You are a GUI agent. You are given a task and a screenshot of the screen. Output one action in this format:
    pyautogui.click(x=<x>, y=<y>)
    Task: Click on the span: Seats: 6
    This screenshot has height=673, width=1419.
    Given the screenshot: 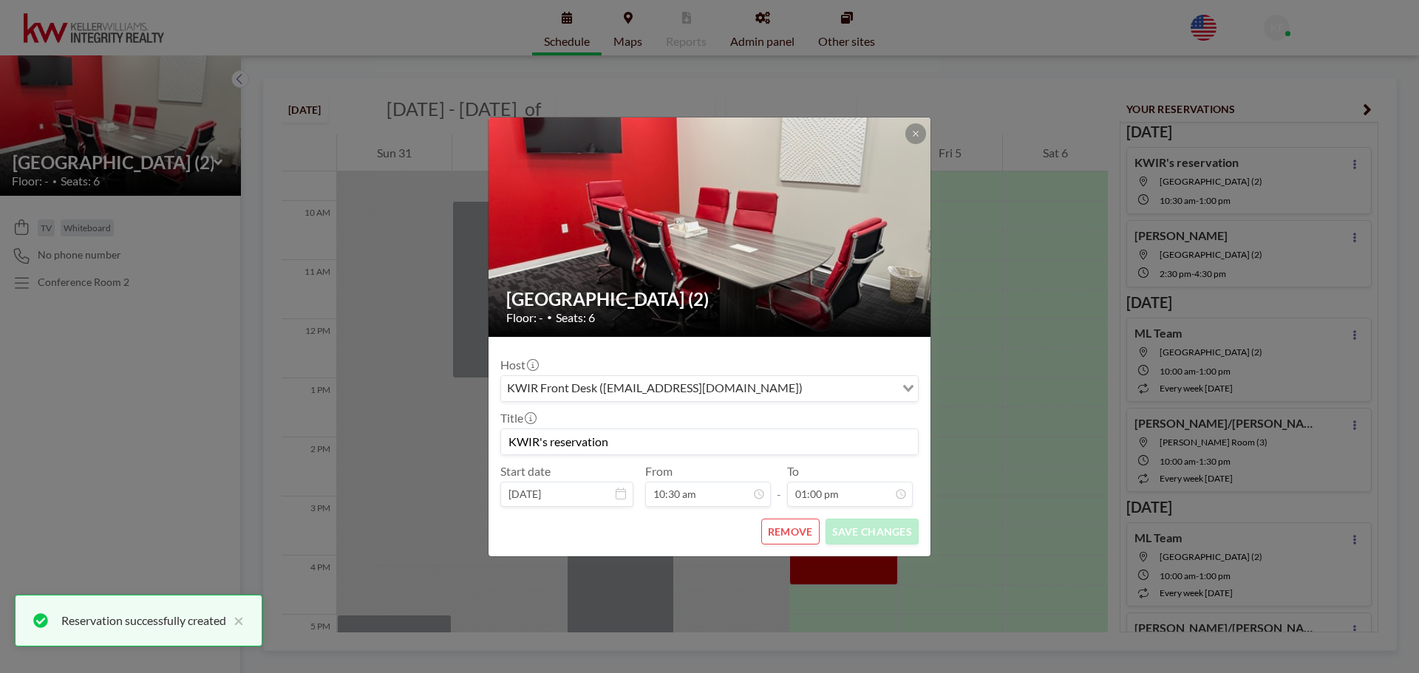 What is the action you would take?
    pyautogui.click(x=575, y=318)
    